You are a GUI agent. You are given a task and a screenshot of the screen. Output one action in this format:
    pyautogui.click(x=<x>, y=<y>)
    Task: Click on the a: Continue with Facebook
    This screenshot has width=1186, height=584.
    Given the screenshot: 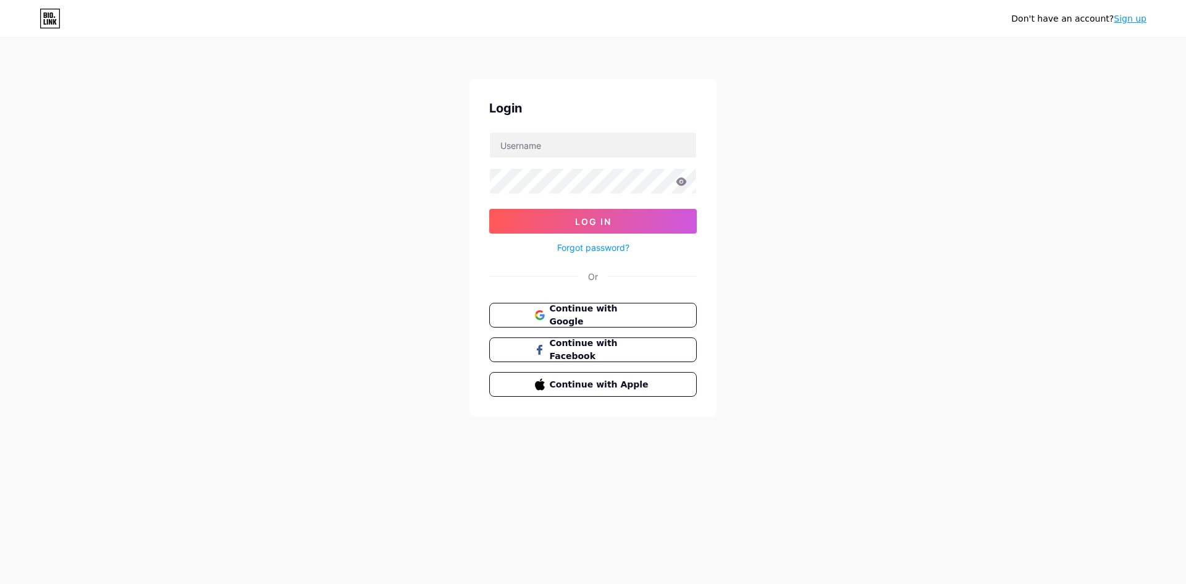 What is the action you would take?
    pyautogui.click(x=593, y=350)
    